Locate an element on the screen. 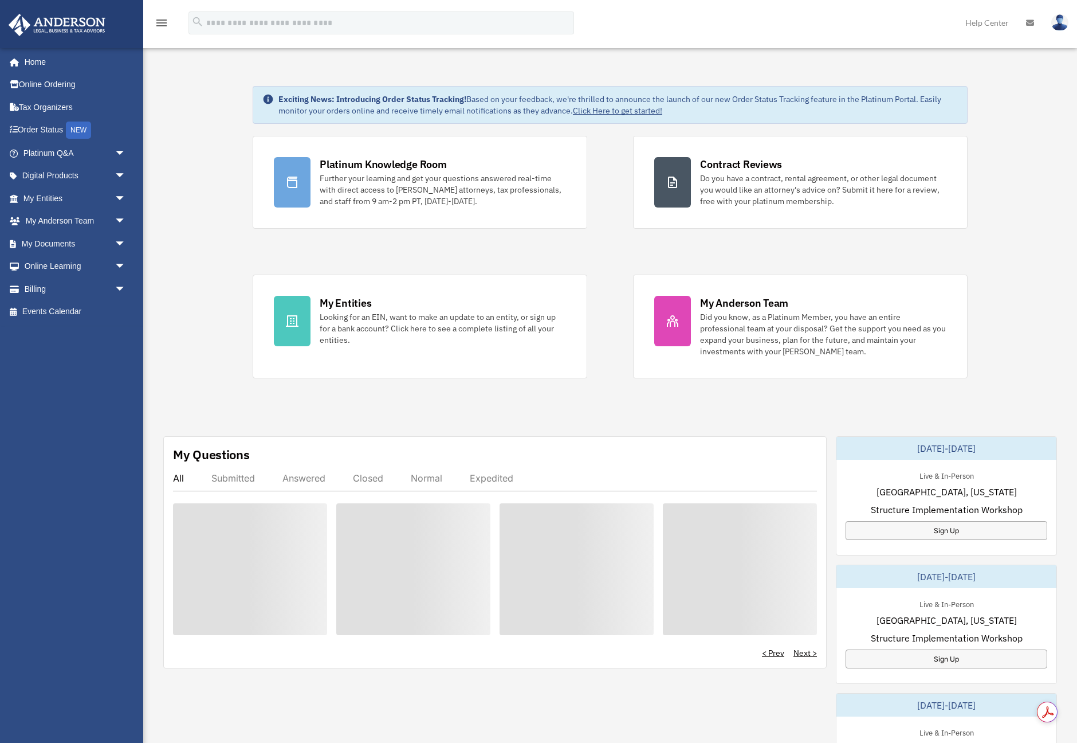  a: Platinum Q&Aarrow_drop_down is located at coordinates (76, 153).